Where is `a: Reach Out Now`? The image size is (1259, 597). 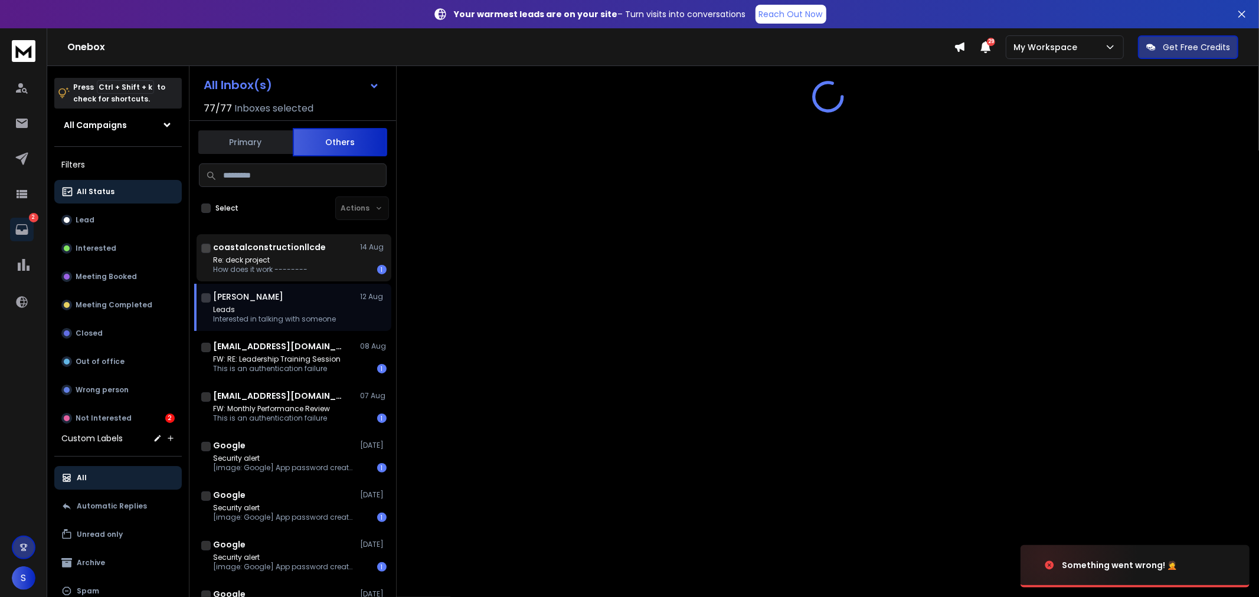 a: Reach Out Now is located at coordinates (791, 14).